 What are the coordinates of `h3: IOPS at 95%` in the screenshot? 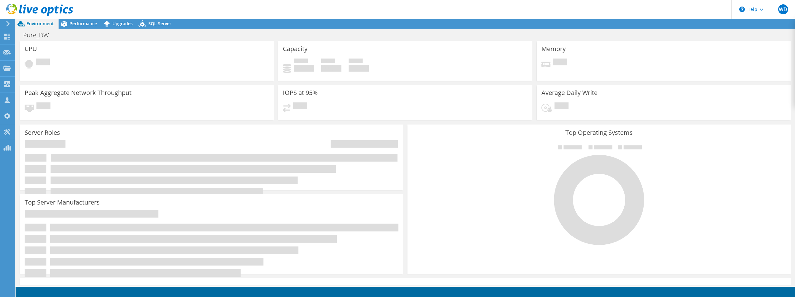 It's located at (300, 93).